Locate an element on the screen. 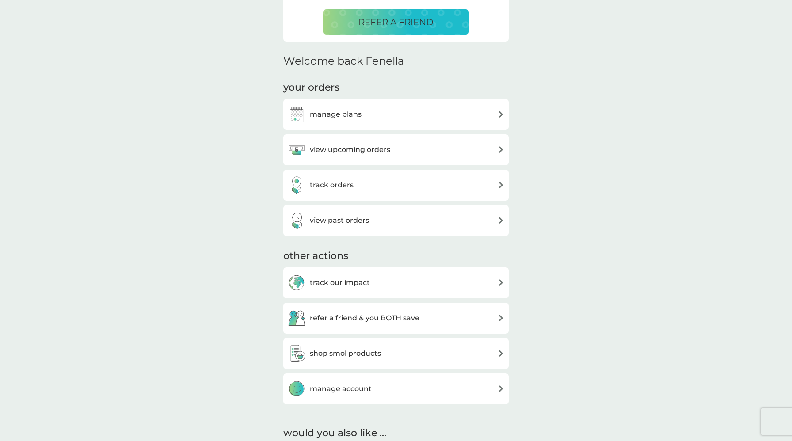 The height and width of the screenshot is (441, 792). h3: track our impact is located at coordinates (340, 283).